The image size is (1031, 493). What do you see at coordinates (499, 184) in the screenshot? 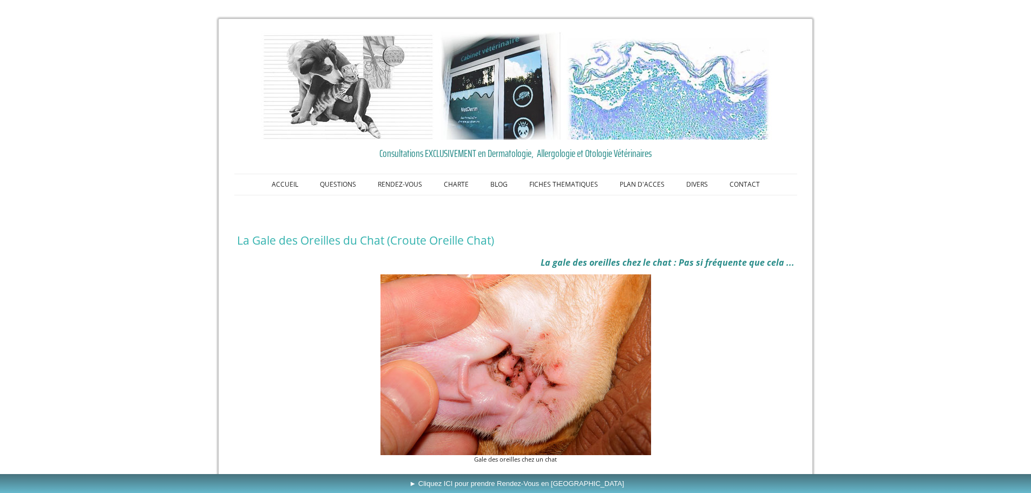
I see `a: BLOG` at bounding box center [499, 184].